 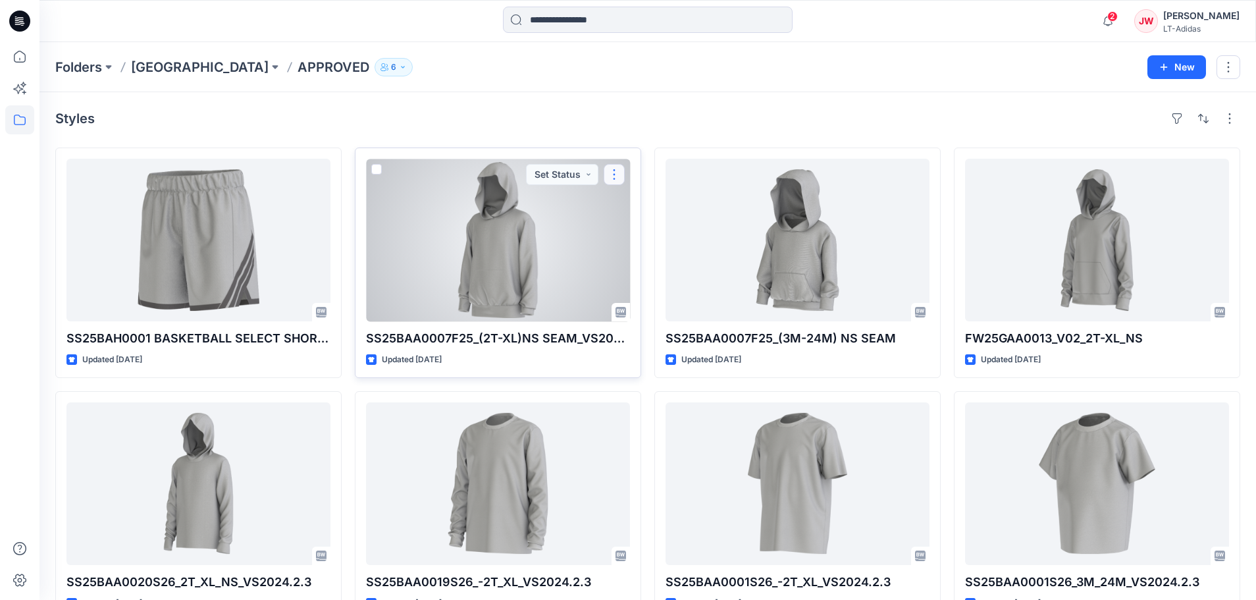 What do you see at coordinates (1097, 338) in the screenshot?
I see `p: FW25GAA0013_V02_2T-XL_NS` at bounding box center [1097, 338].